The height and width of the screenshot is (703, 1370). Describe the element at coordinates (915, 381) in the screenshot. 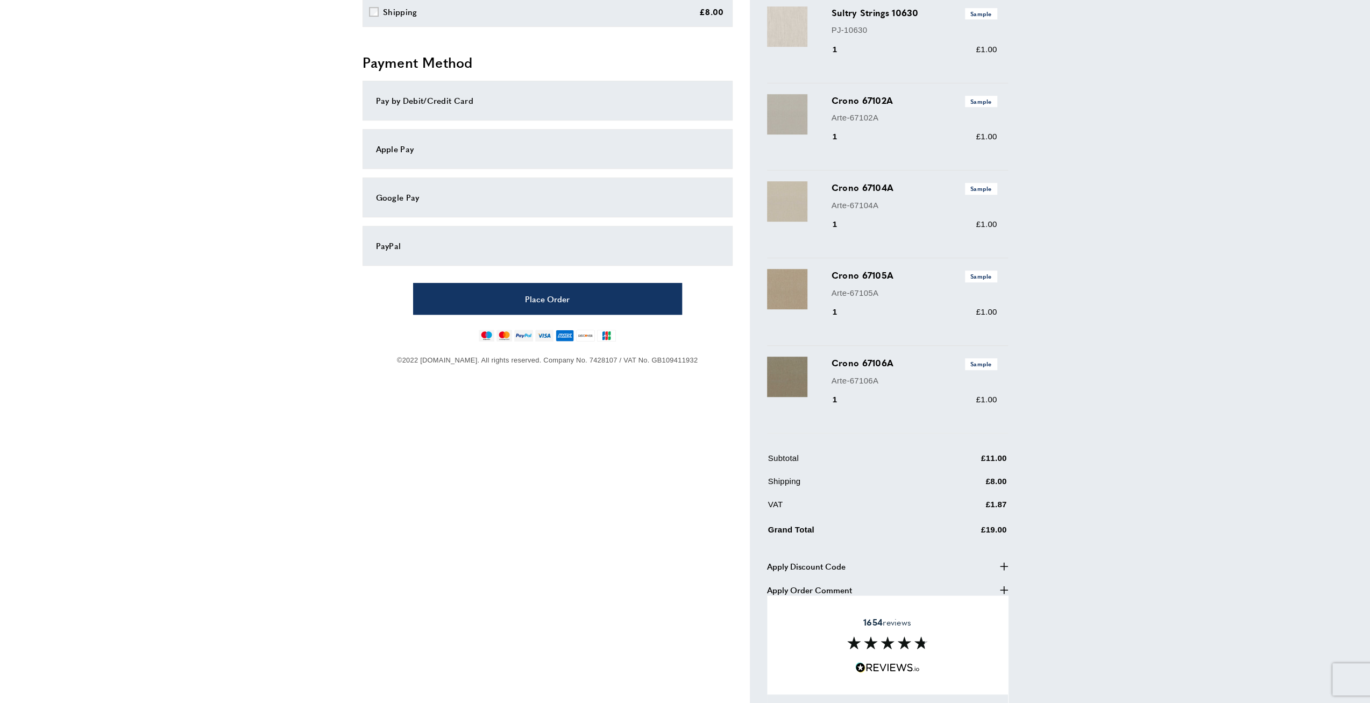

I see `p: Arte-67106A` at that location.